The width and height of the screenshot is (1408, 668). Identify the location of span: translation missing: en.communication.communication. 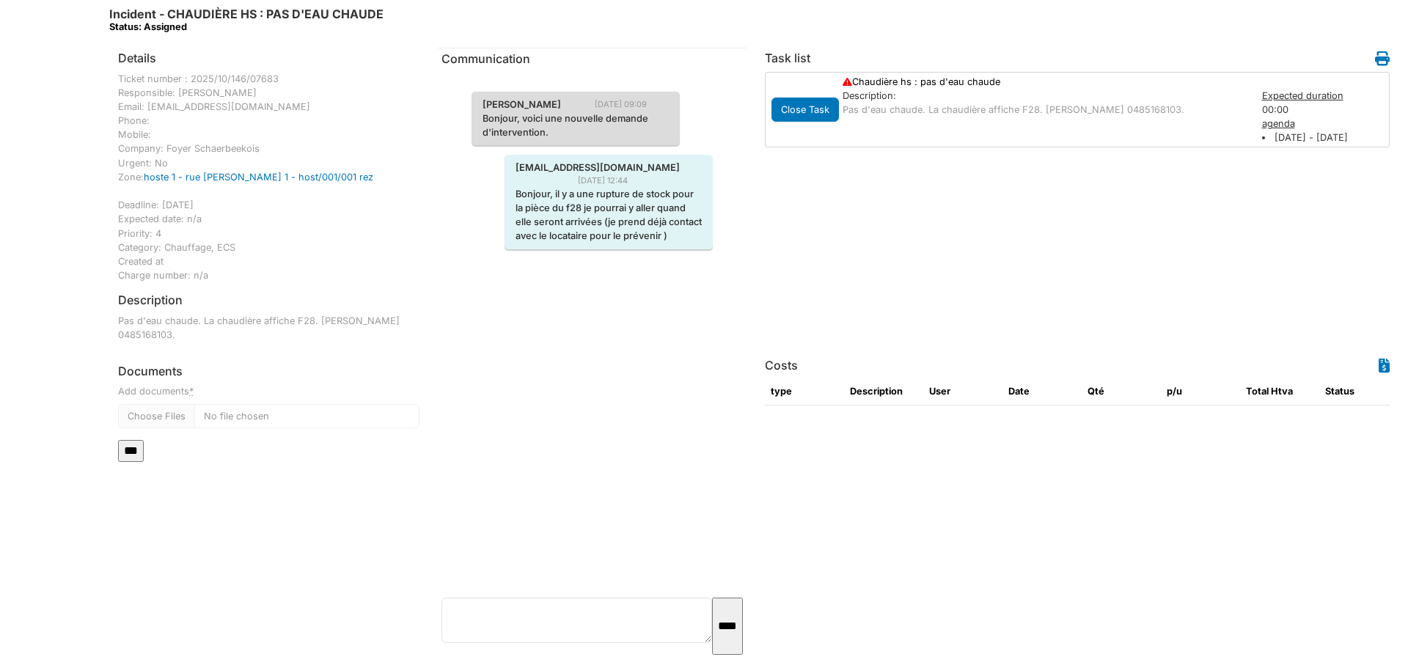
(486, 59).